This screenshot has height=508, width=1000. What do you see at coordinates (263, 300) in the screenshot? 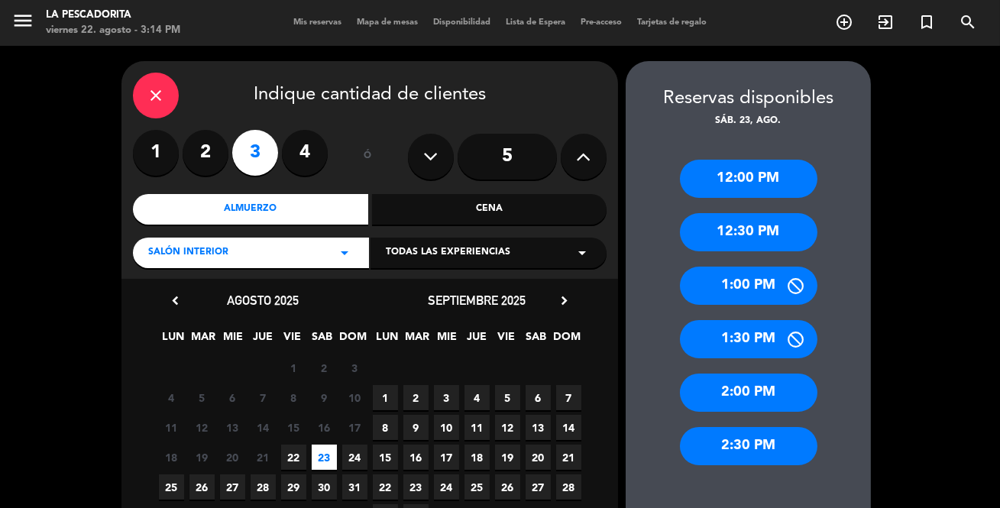
I see `span: agosto 2025` at bounding box center [263, 300].